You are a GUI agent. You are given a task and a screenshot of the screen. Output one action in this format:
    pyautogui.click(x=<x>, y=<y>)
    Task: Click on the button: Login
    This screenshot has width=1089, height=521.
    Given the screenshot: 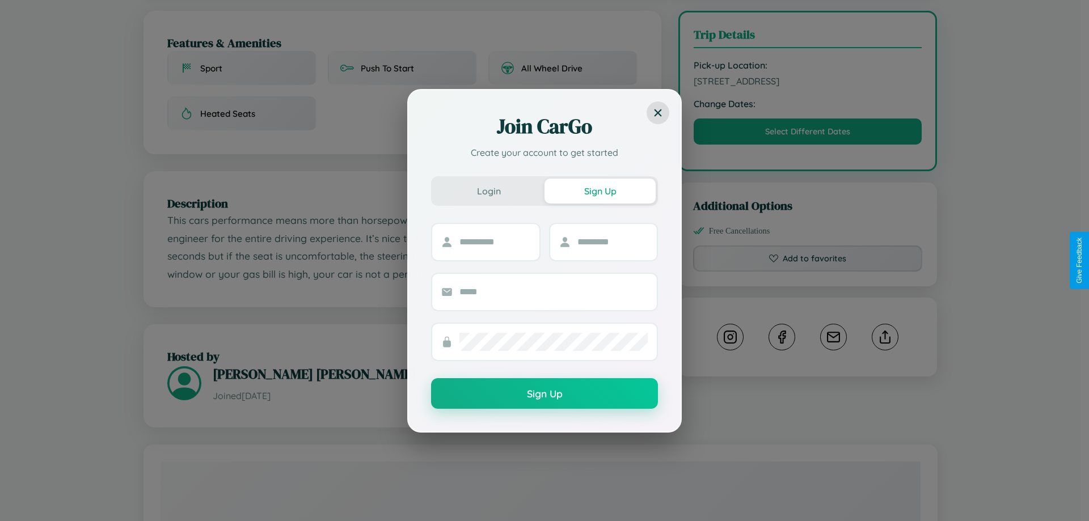 What is the action you would take?
    pyautogui.click(x=489, y=191)
    